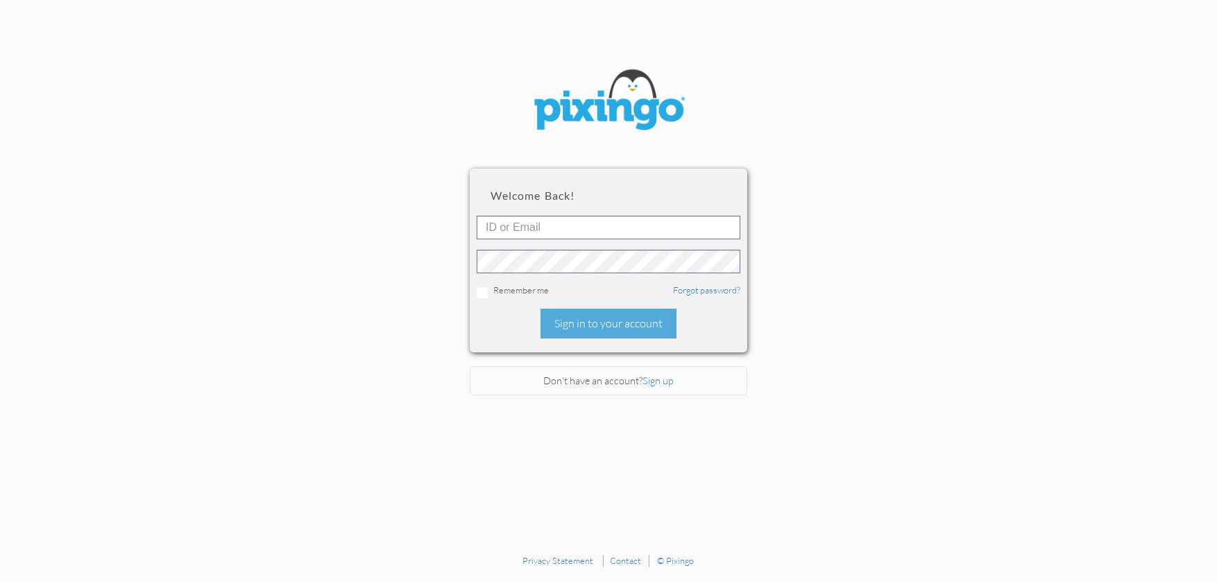 This screenshot has height=582, width=1217. Describe the element at coordinates (608, 196) in the screenshot. I see `h2: Welcome back!` at that location.